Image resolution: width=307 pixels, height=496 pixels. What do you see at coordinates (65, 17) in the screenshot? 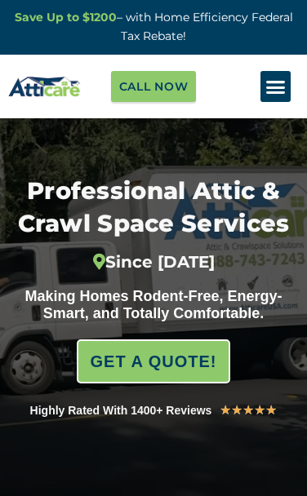
I see `strong: Save Up to $1200` at bounding box center [65, 17].